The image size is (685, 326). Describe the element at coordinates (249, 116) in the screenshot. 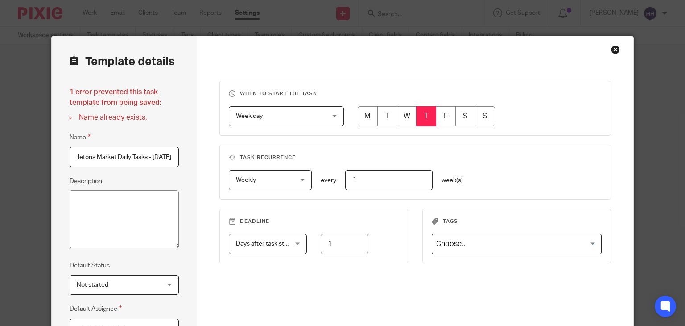

I see `span: Week day` at that location.